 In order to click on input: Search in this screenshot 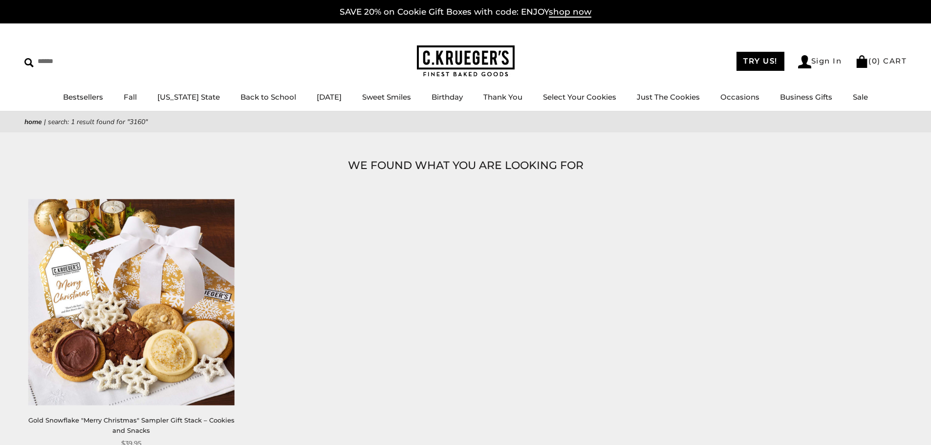, I will do `click(83, 61)`.